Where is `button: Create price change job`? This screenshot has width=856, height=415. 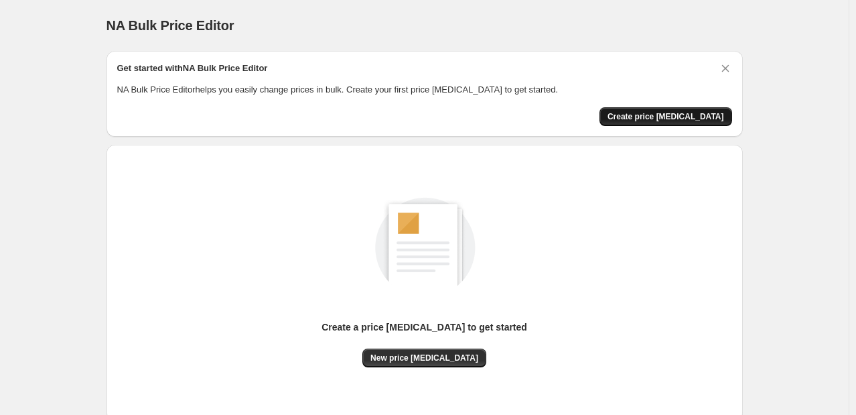 button: Create price change job is located at coordinates (666, 117).